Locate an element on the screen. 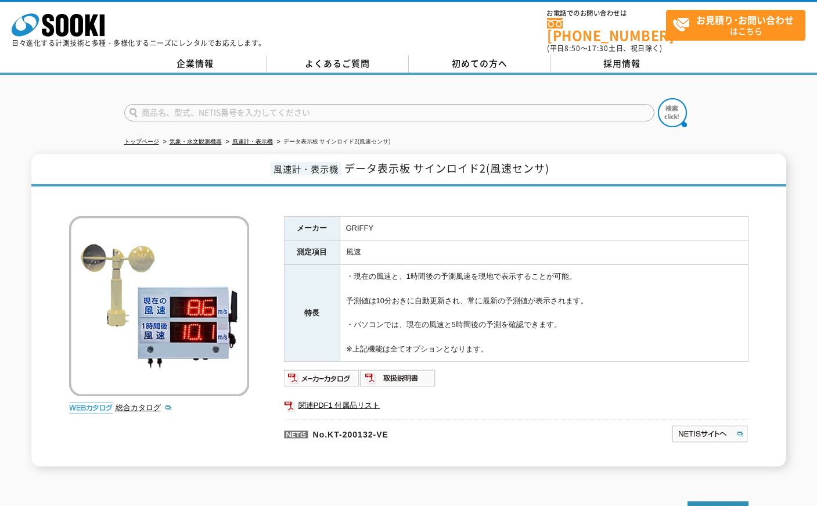  a: 風速計・表示機 is located at coordinates (253, 141).